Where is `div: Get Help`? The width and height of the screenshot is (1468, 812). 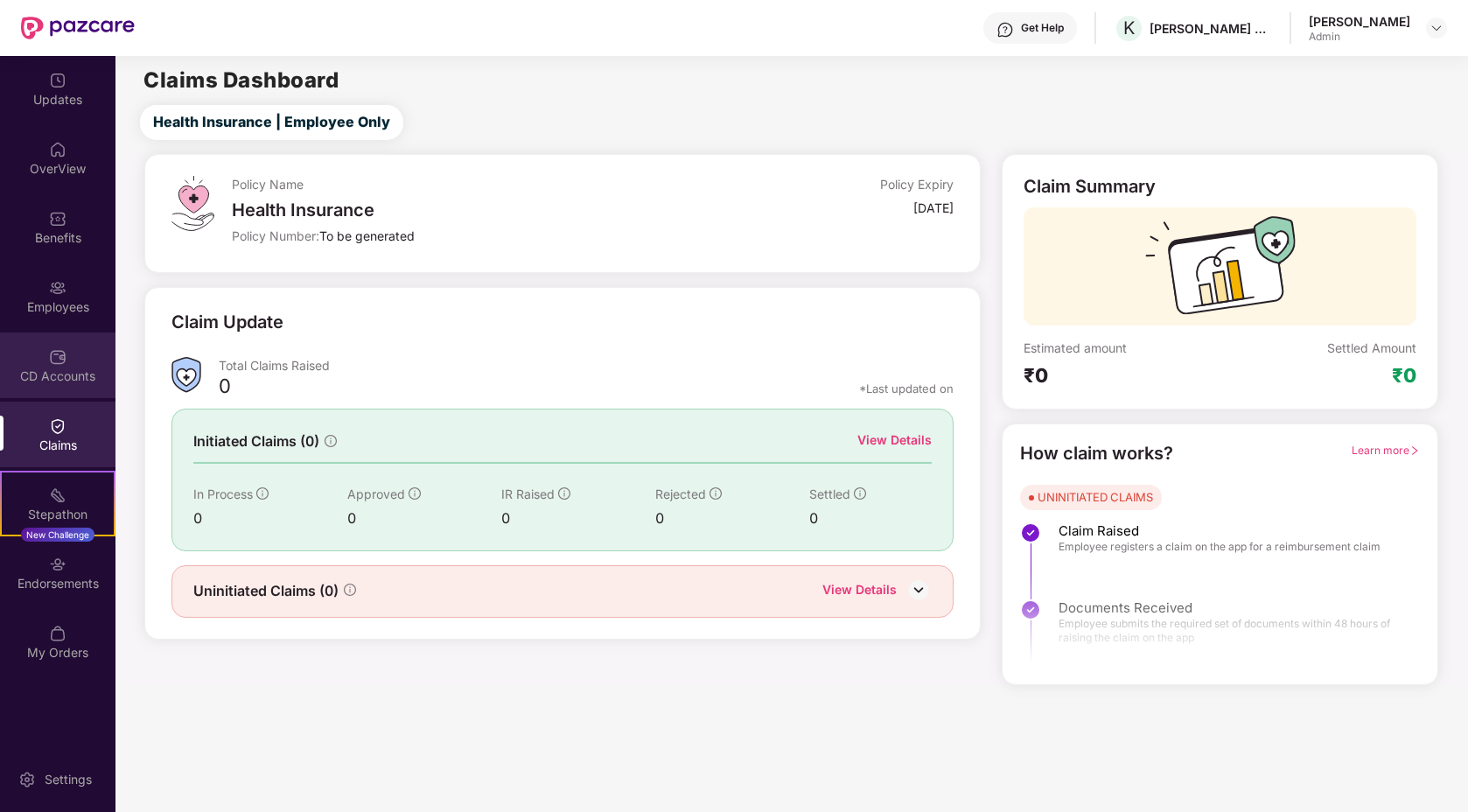 div: Get Help is located at coordinates (1042, 28).